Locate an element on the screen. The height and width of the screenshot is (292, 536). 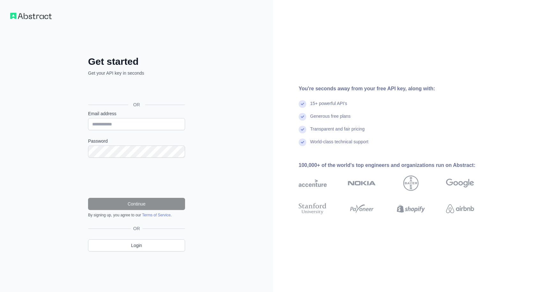
div: Generous free plans is located at coordinates (330, 119).